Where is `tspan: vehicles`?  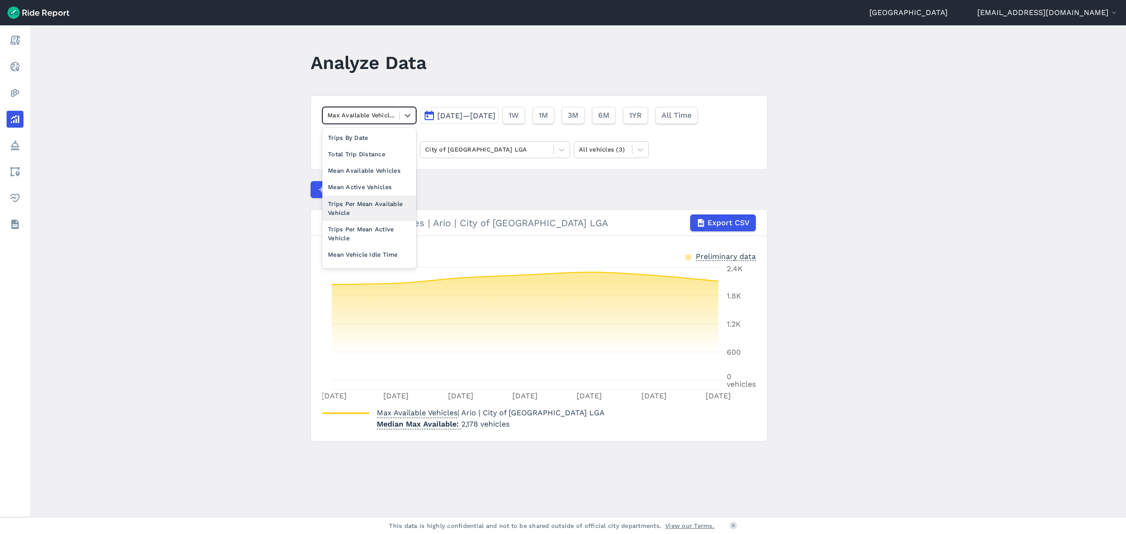 tspan: vehicles is located at coordinates (742, 384).